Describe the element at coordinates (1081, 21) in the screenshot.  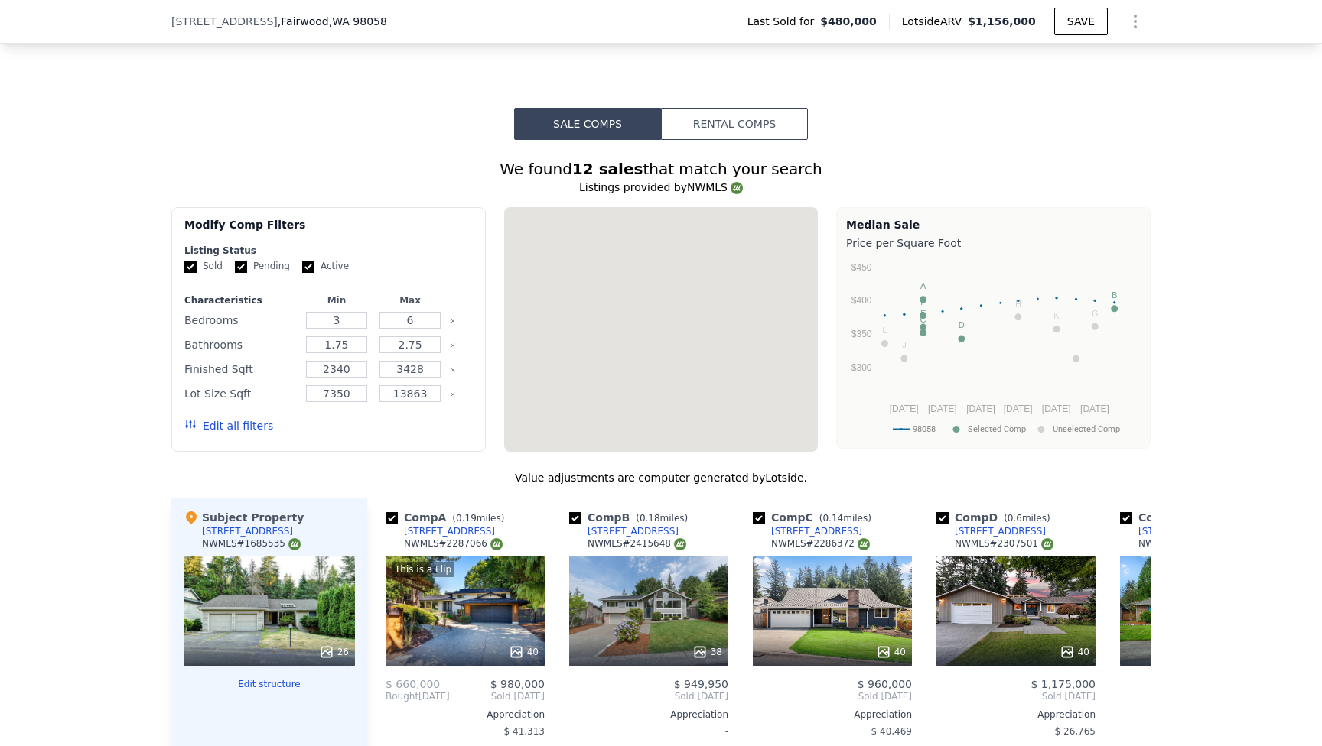
I see `button: SAVE` at that location.